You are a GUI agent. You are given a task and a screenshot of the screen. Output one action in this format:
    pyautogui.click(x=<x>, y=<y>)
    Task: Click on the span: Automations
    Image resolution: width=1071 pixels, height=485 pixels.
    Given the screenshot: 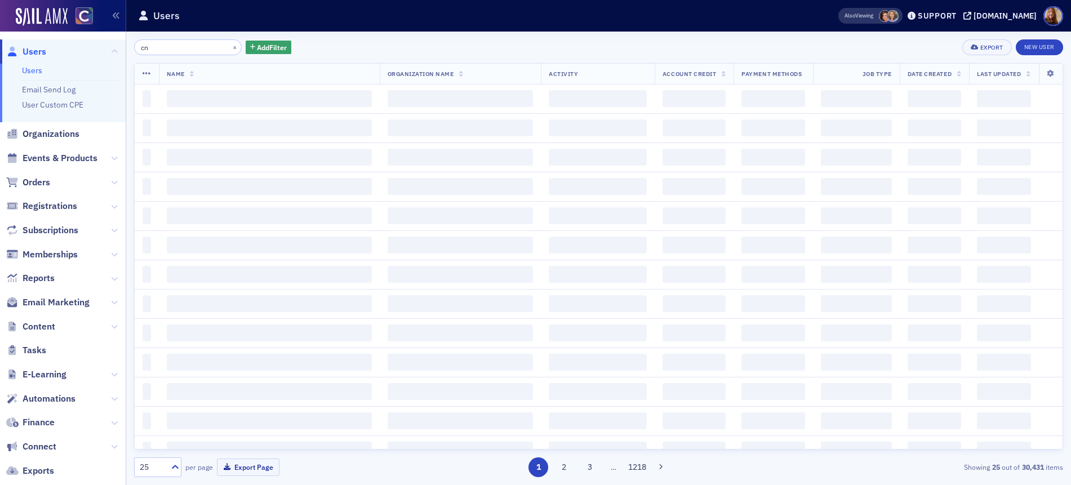 What is the action you would take?
    pyautogui.click(x=49, y=399)
    